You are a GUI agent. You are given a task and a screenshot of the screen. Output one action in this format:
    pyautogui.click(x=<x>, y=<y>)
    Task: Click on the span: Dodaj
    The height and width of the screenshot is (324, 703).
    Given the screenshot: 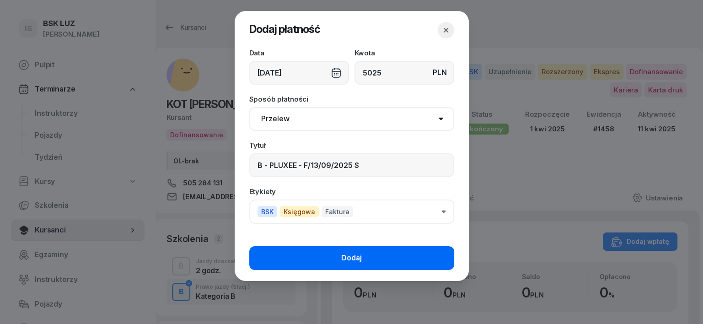 What is the action you would take?
    pyautogui.click(x=351, y=258)
    